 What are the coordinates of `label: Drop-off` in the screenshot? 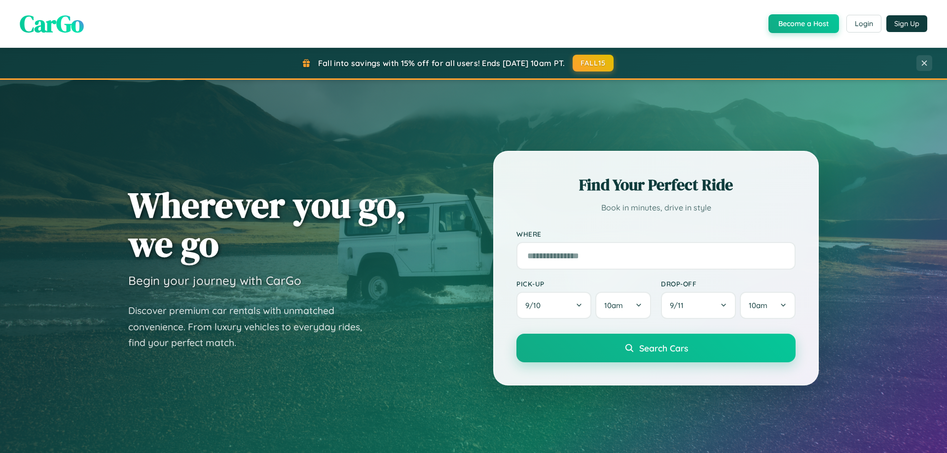 It's located at (728, 284).